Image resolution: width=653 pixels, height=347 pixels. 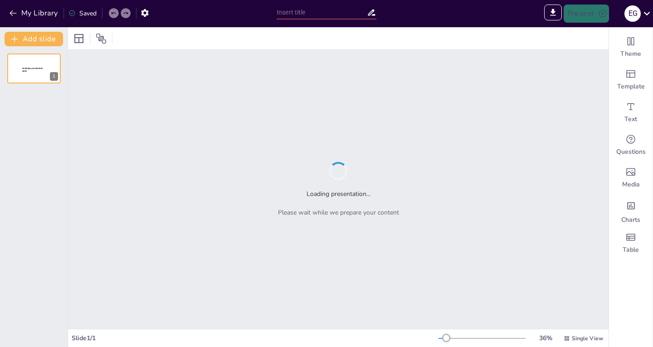 I want to click on h2: Loading presentation..., so click(x=338, y=194).